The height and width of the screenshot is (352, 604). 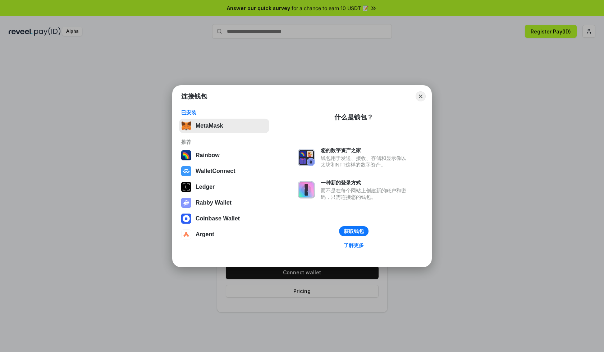 What do you see at coordinates (224, 142) in the screenshot?
I see `div: 推荐` at bounding box center [224, 142].